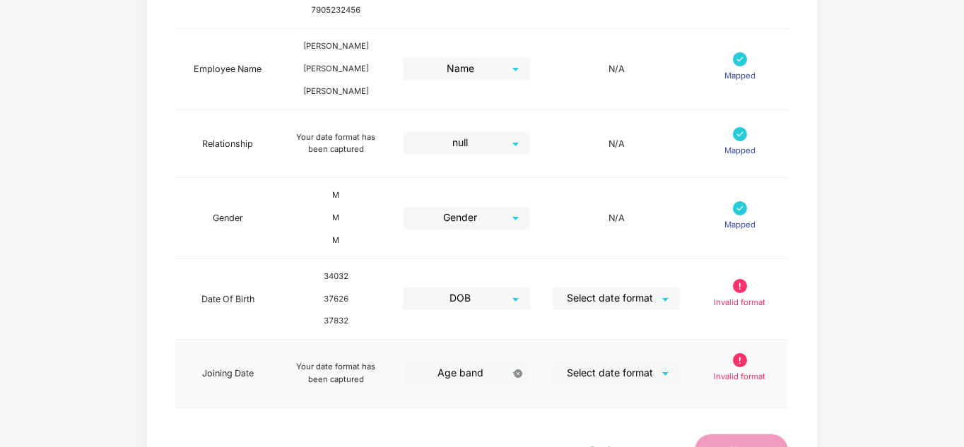  What do you see at coordinates (228, 218) in the screenshot?
I see `td: Gender` at bounding box center [228, 218].